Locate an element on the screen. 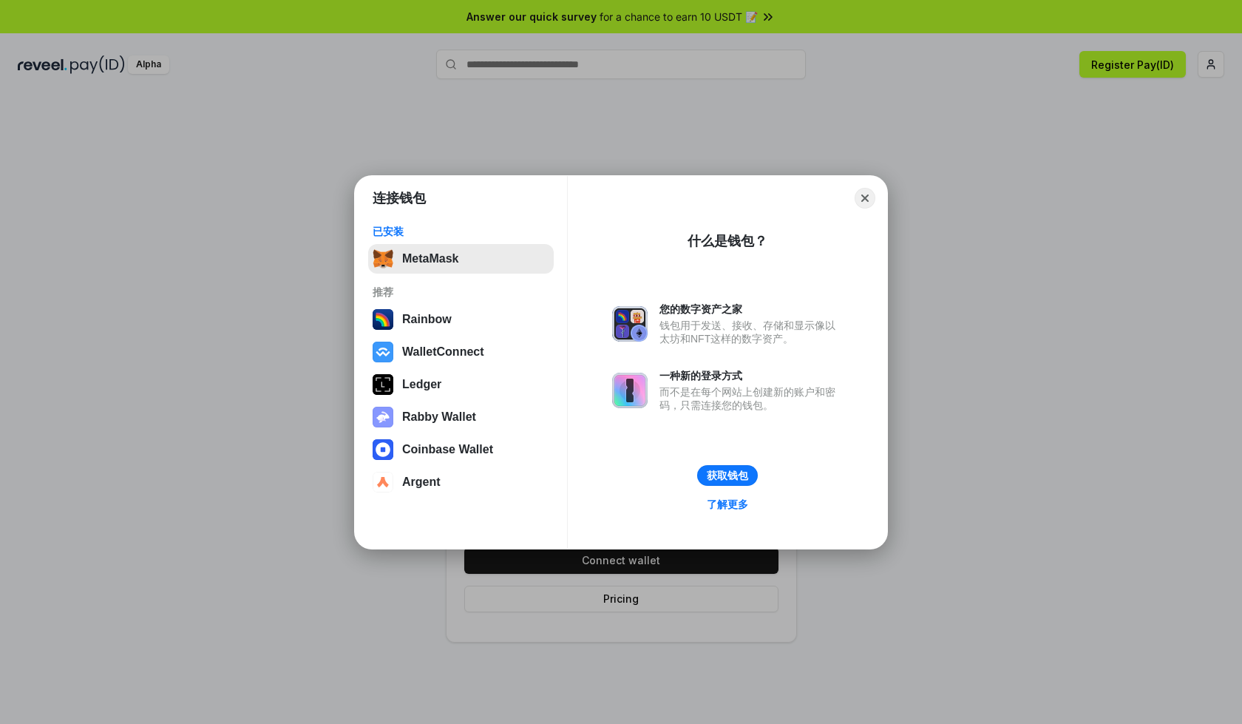 This screenshot has width=1242, height=724. div: 您的数字资产之家 is located at coordinates (751, 309).